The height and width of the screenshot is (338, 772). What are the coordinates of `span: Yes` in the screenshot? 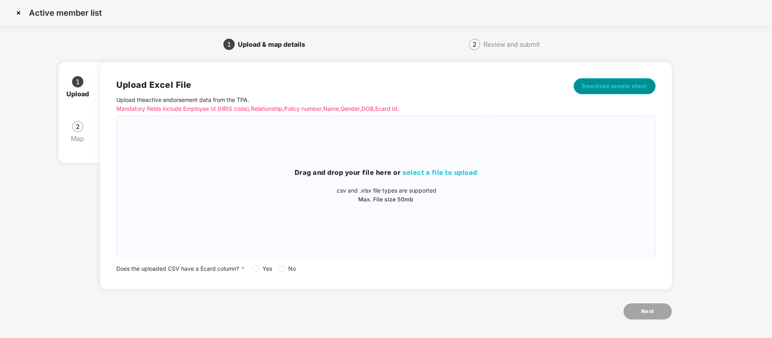 It's located at (267, 268).